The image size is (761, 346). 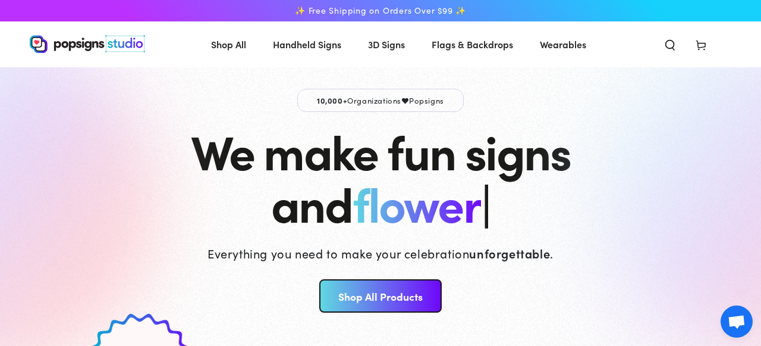 What do you see at coordinates (510, 253) in the screenshot?
I see `strong: unforgettable` at bounding box center [510, 253].